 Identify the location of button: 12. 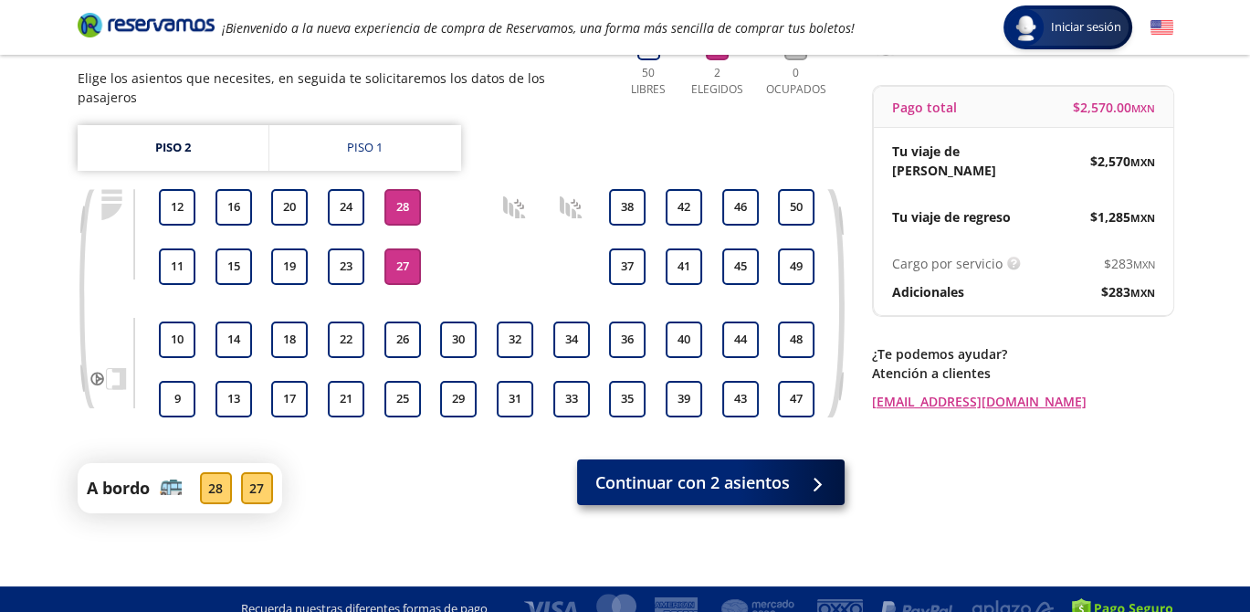
(177, 207).